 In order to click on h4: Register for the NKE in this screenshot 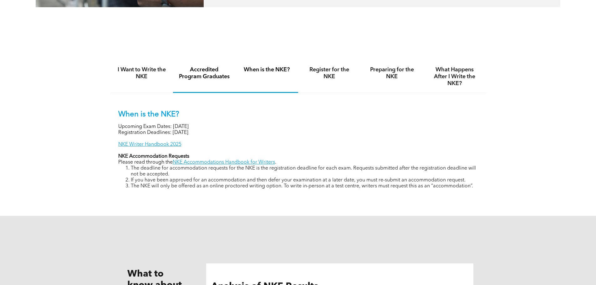, I will do `click(329, 73)`.